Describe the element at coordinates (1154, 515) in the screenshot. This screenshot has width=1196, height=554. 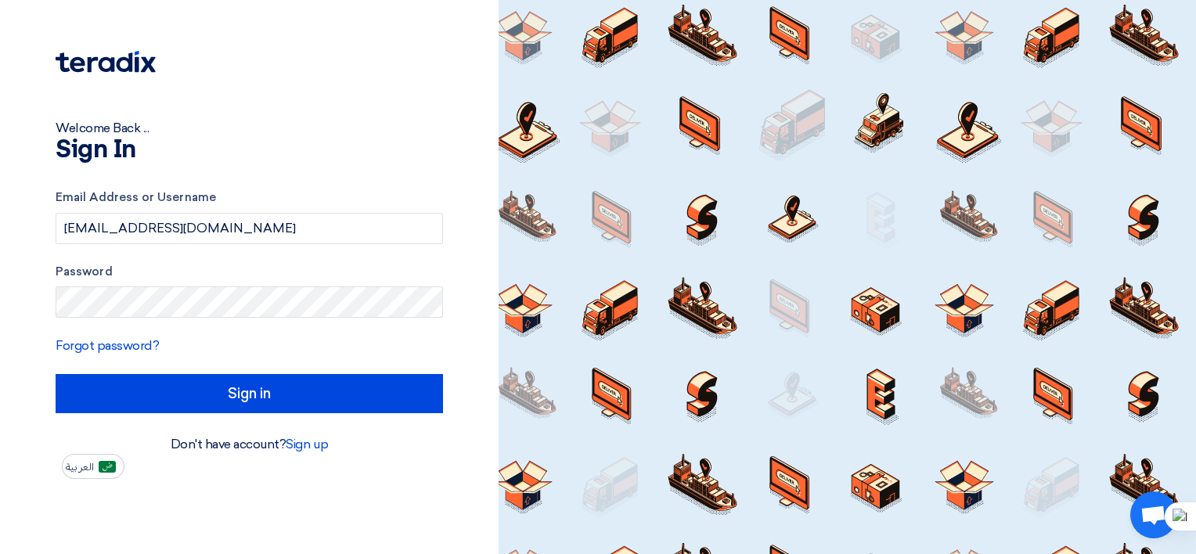
I see `a: Open chat` at that location.